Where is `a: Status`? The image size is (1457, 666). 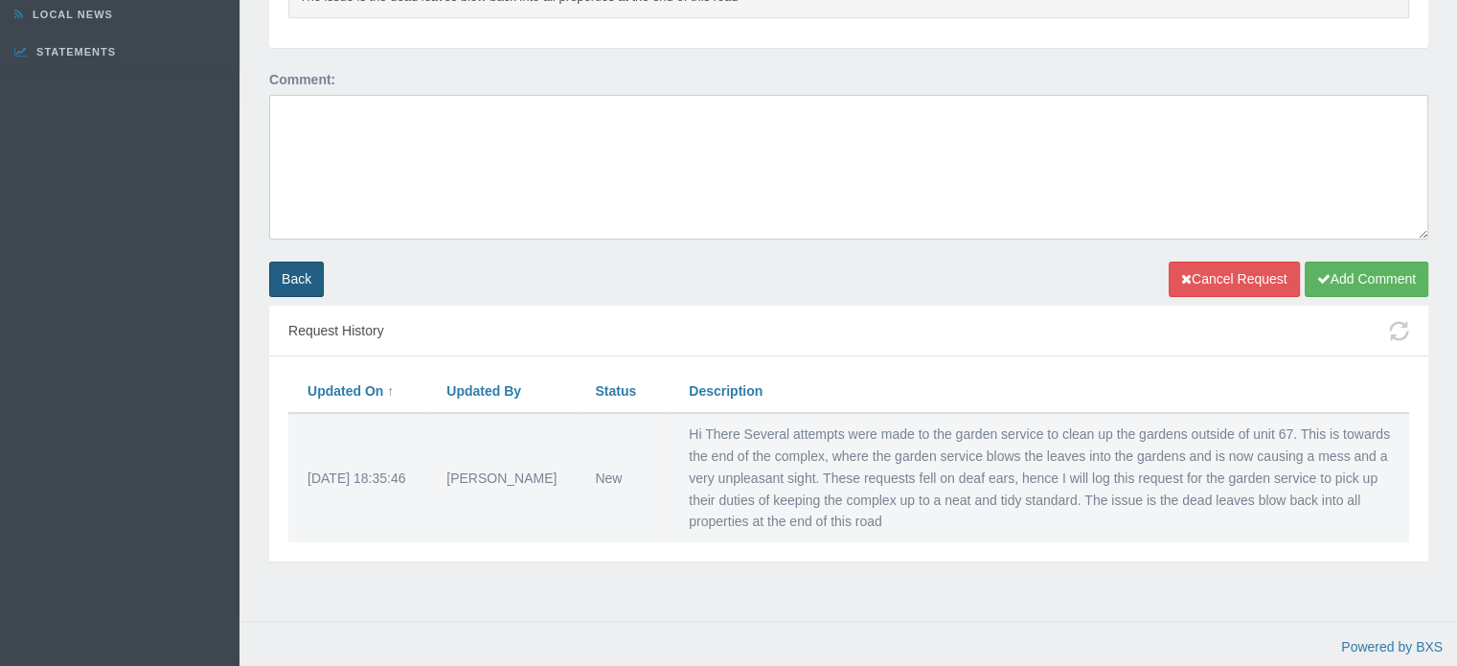
a: Status is located at coordinates (615, 391).